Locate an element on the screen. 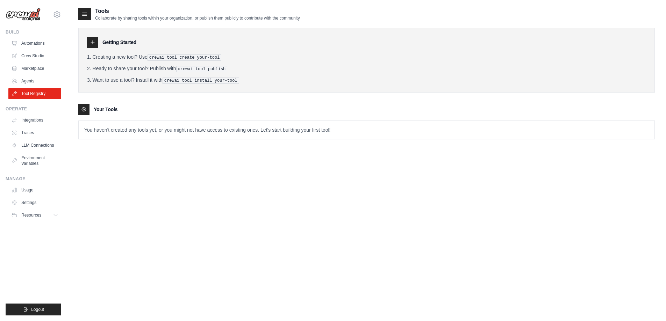  div: Manage is located at coordinates (33, 179).